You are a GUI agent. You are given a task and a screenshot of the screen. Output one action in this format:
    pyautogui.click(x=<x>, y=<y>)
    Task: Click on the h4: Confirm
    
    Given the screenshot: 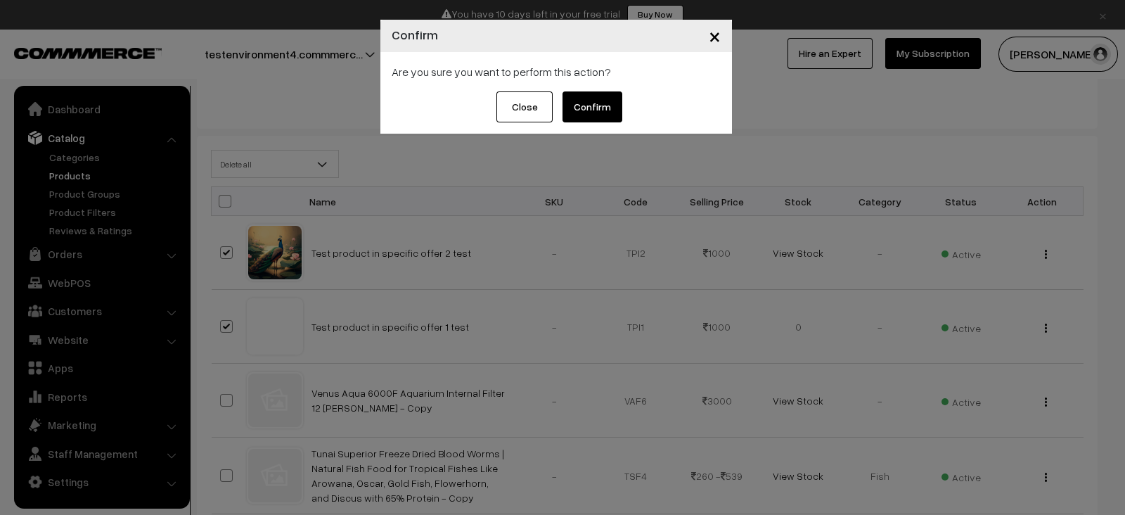 What is the action you would take?
    pyautogui.click(x=415, y=34)
    